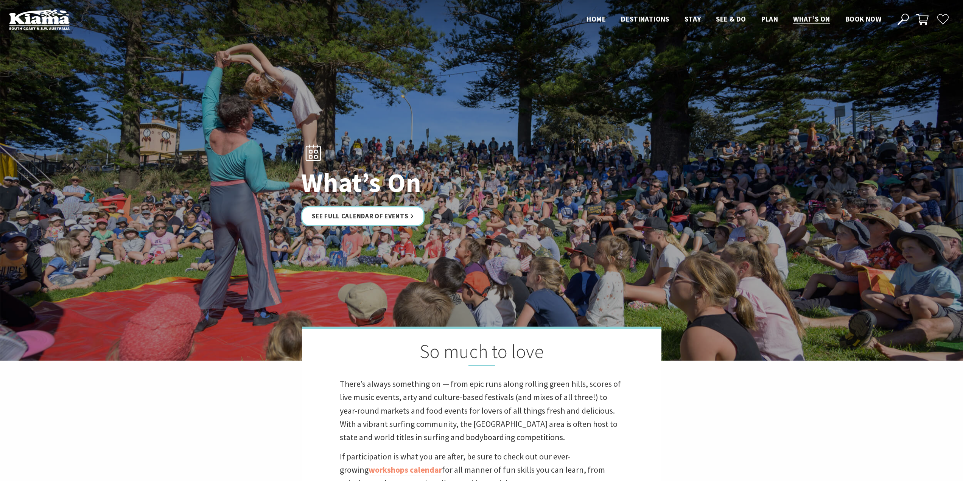 The width and height of the screenshot is (963, 481). I want to click on span: Home, so click(596, 19).